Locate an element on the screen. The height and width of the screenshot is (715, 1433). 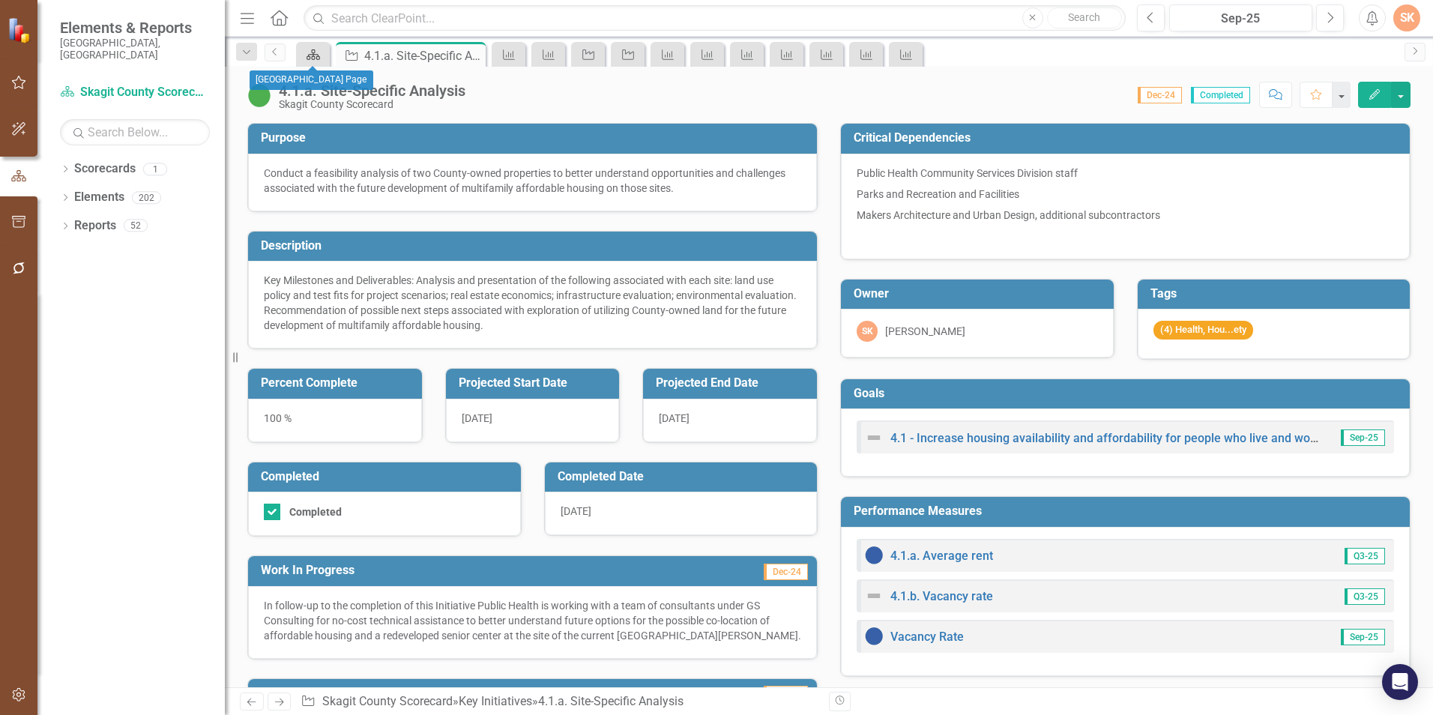
h3: Completed Date is located at coordinates (683, 477).